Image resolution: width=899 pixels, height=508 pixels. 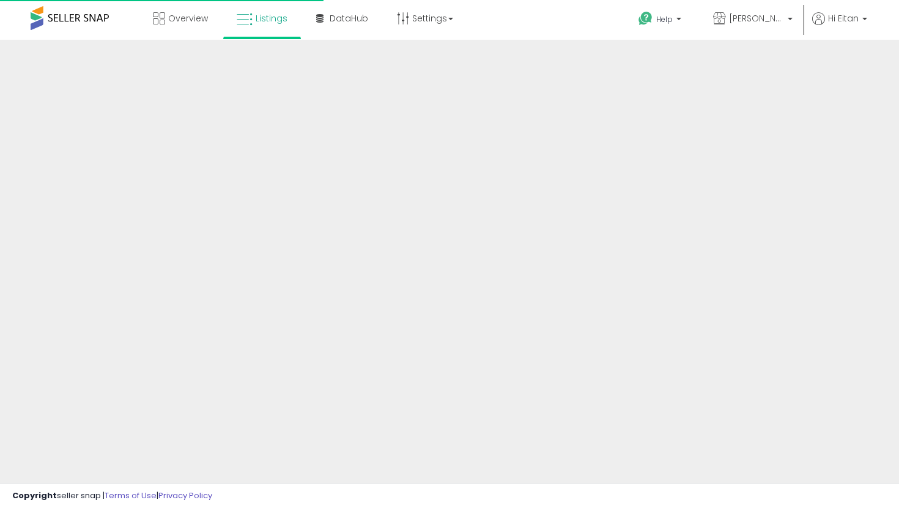 What do you see at coordinates (645, 18) in the screenshot?
I see `i: Get Help` at bounding box center [645, 18].